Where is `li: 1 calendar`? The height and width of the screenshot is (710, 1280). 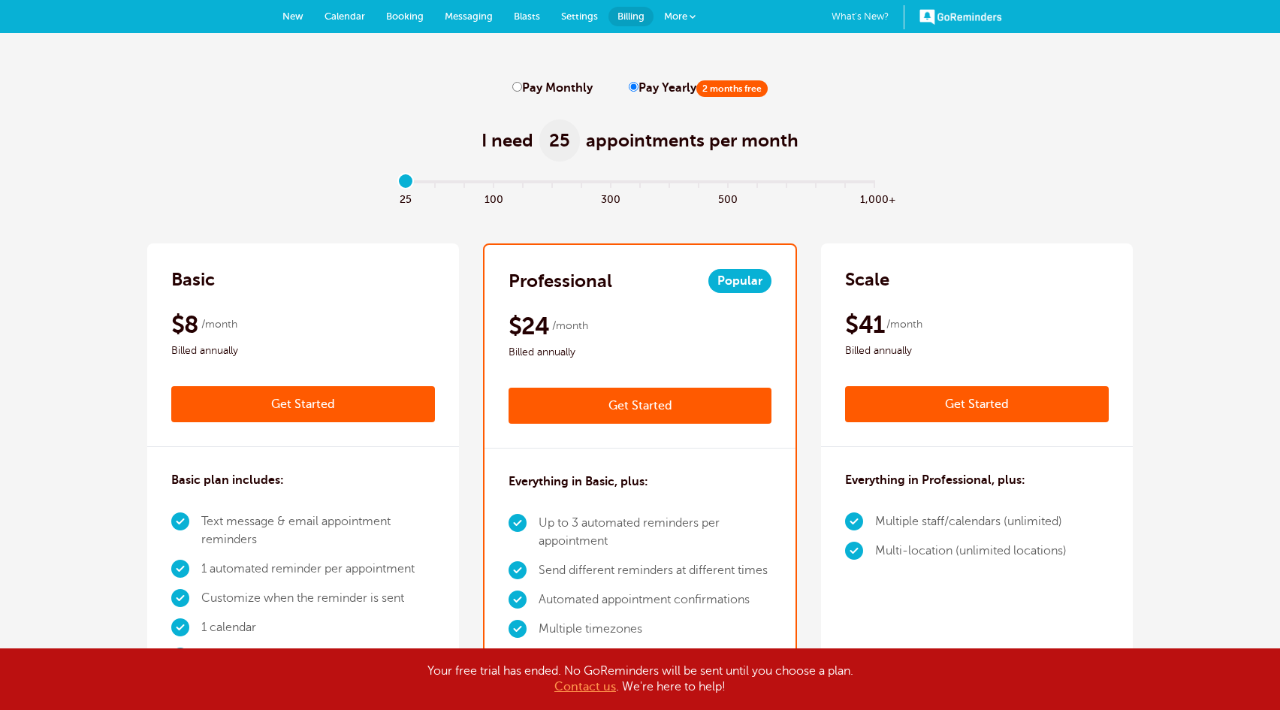 li: 1 calendar is located at coordinates (318, 627).